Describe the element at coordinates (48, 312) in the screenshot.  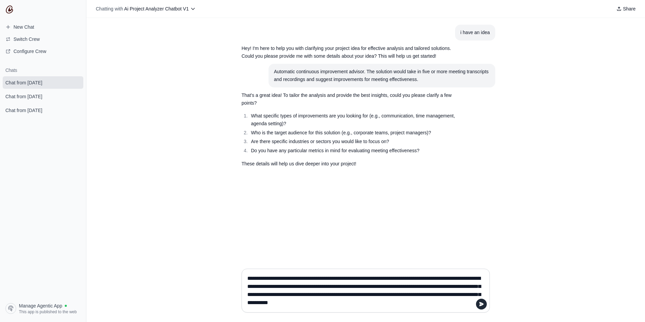
I see `span: This app is published to the web` at that location.